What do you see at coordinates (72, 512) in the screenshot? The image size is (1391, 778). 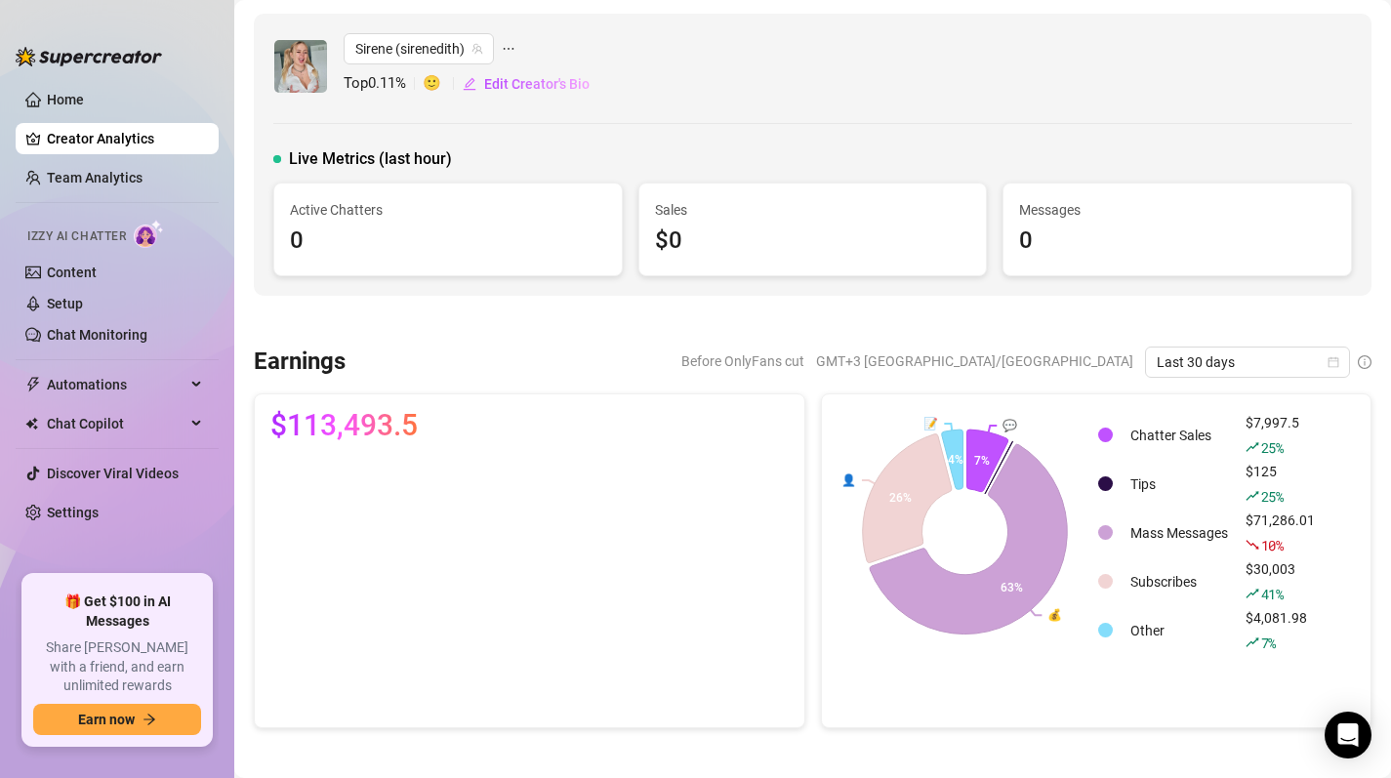 I see `a: Settings` at bounding box center [72, 512].